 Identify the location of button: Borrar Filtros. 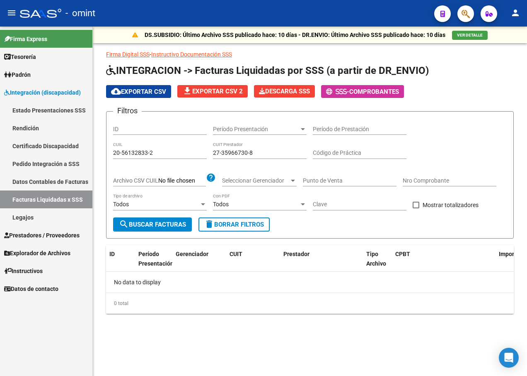
(234, 224).